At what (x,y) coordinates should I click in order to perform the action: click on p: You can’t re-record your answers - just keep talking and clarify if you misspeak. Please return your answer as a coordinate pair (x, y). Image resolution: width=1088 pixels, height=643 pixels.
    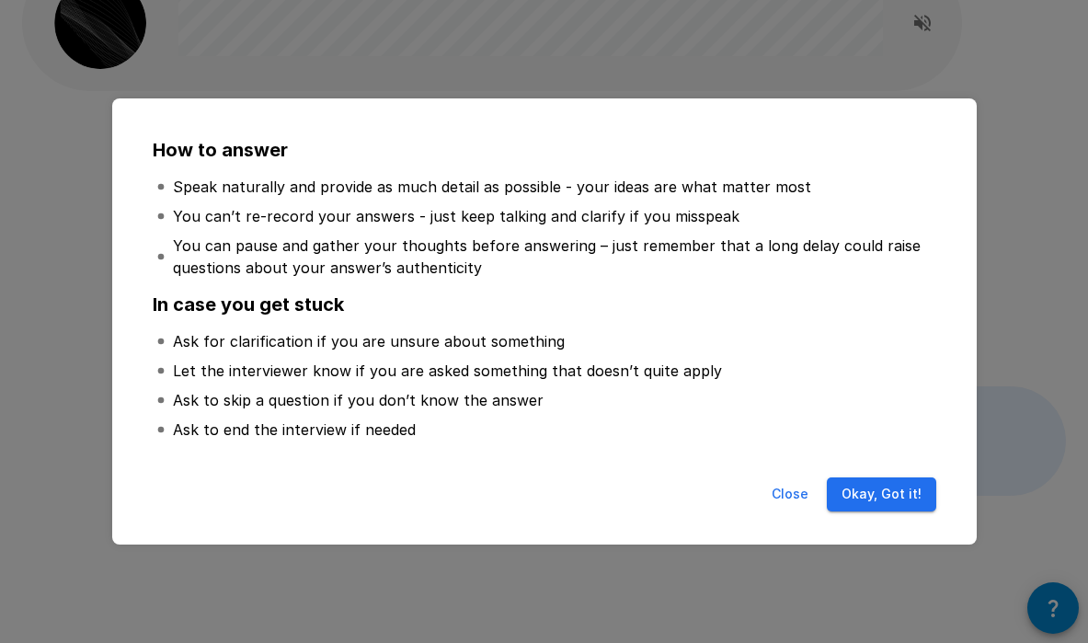
    Looking at the image, I should click on (456, 216).